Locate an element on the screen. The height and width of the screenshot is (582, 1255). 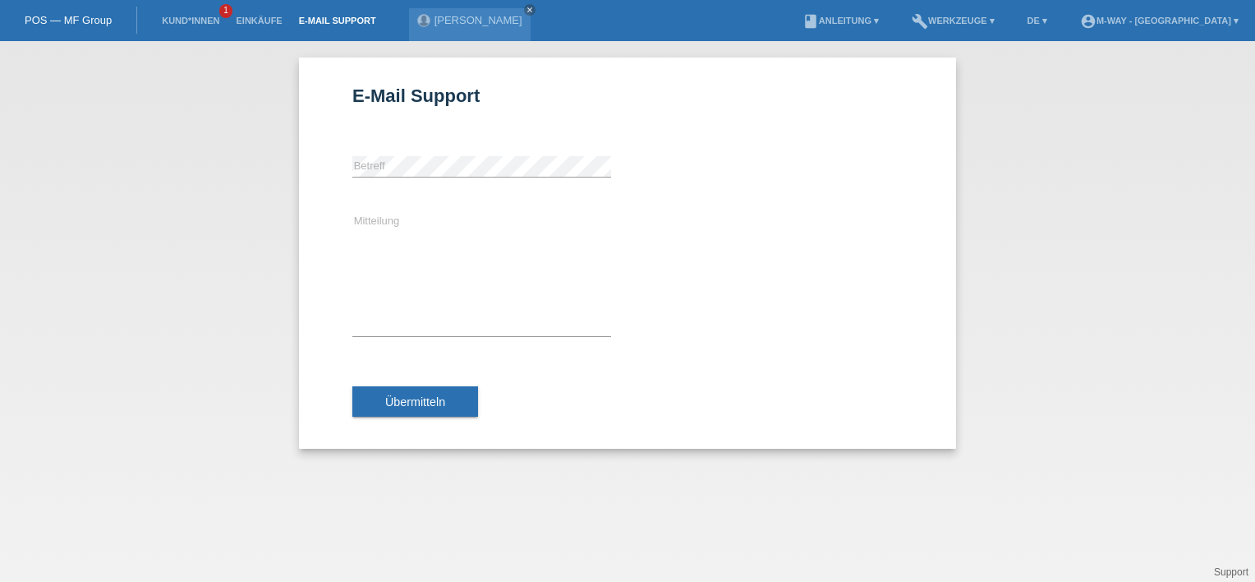
a: Kund*innen is located at coordinates (191, 21).